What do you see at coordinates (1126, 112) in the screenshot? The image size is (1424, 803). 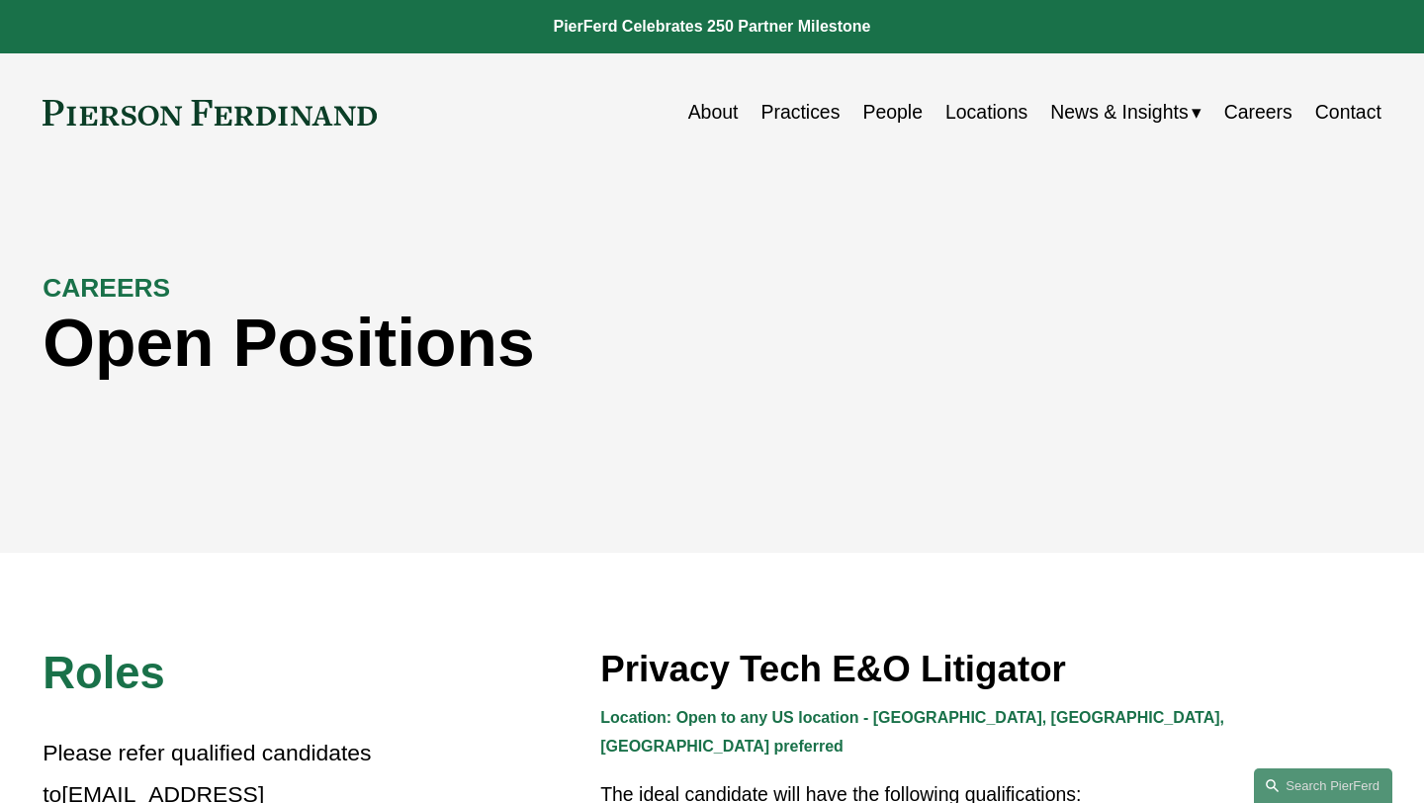 I see `a: folder dropdown` at bounding box center [1126, 112].